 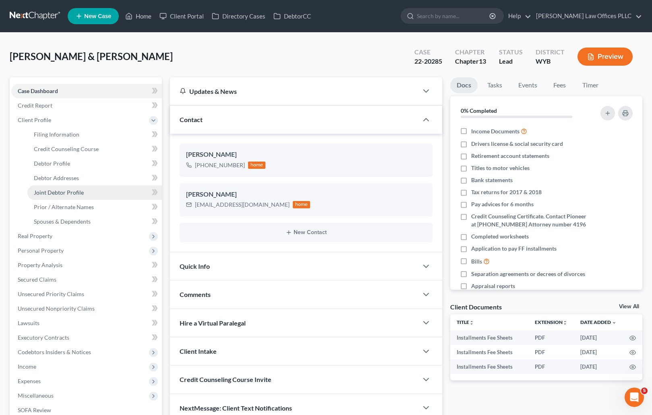 What do you see at coordinates (52, 163) in the screenshot?
I see `span: Debtor Profile` at bounding box center [52, 163].